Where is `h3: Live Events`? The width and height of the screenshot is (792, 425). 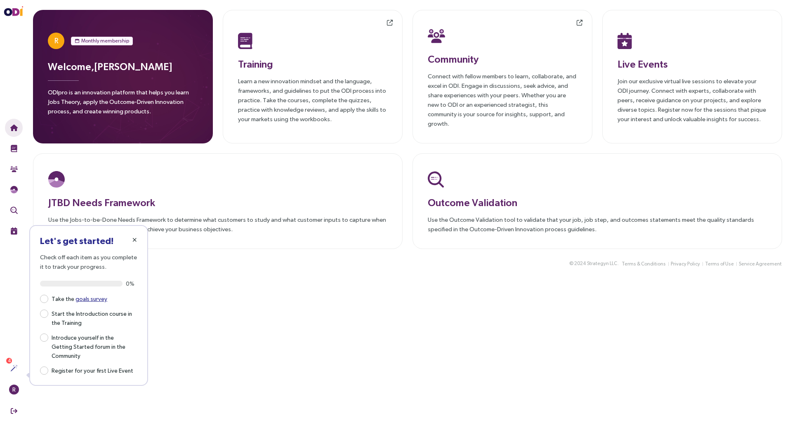 h3: Live Events is located at coordinates (692, 64).